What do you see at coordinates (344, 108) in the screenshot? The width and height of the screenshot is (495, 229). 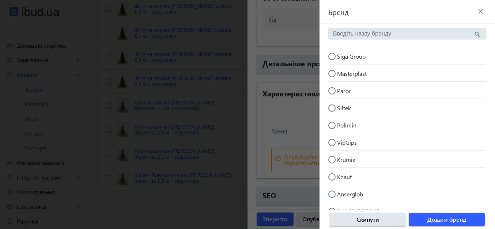 I see `span: Siltek` at bounding box center [344, 108].